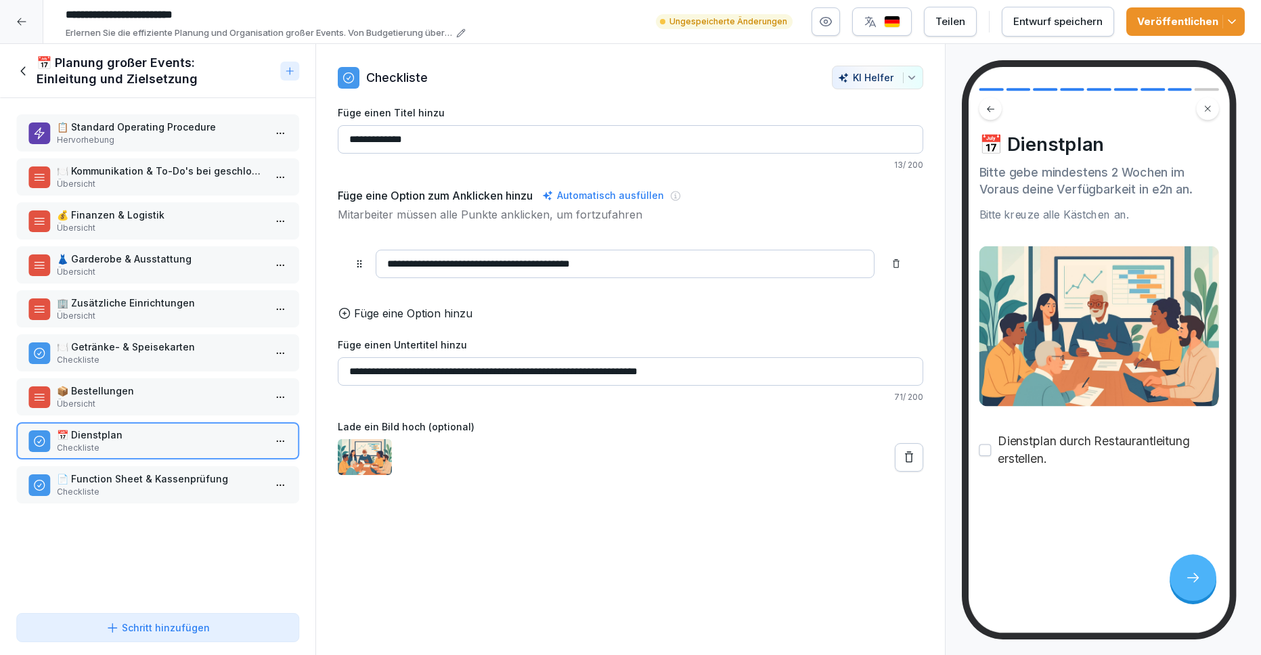 The height and width of the screenshot is (655, 1261). Describe the element at coordinates (1100, 144) in the screenshot. I see `h4: 📅 Dienstplan` at that location.